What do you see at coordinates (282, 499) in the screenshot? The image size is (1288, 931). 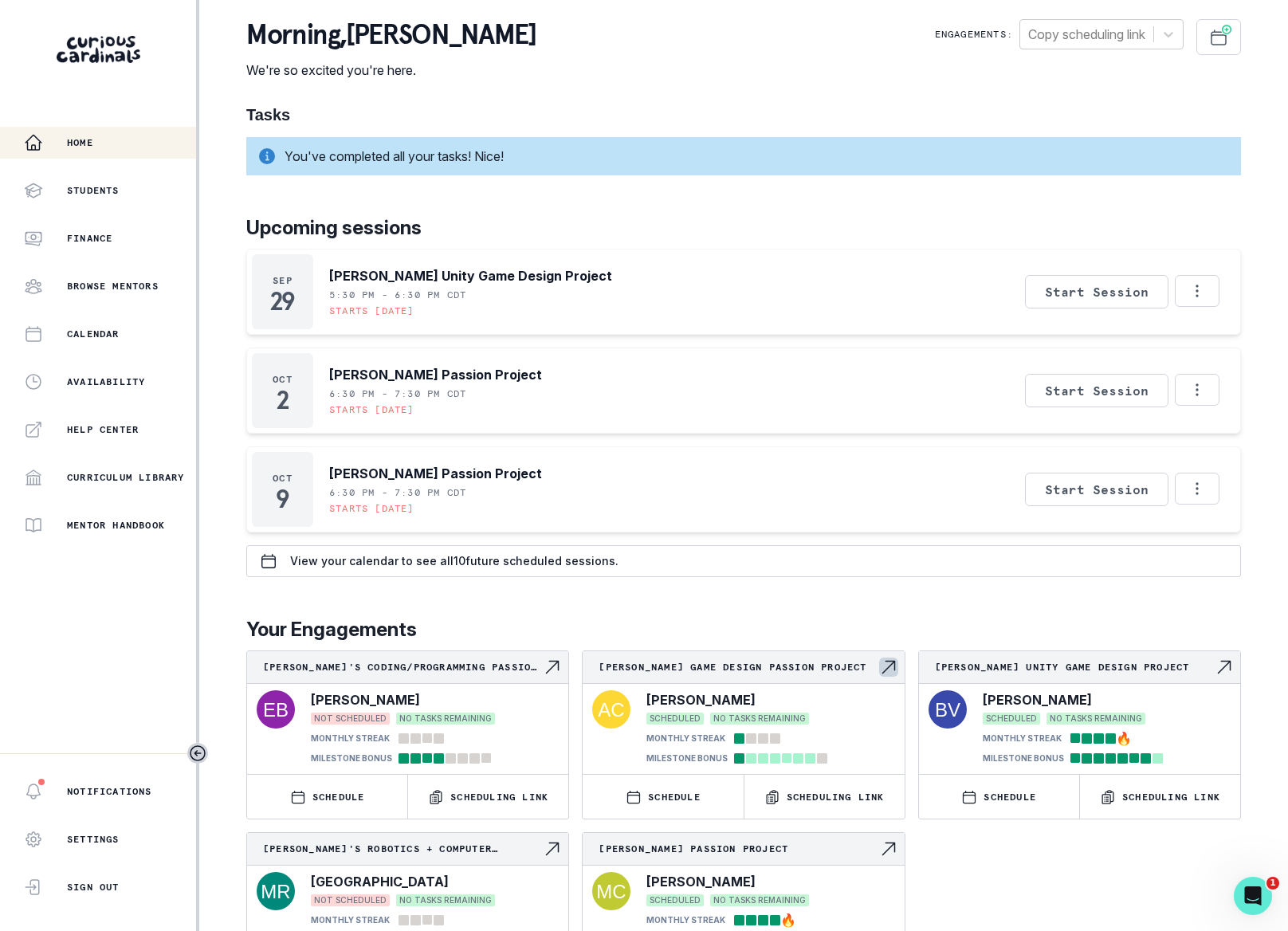 I see `p: 9` at bounding box center [282, 499].